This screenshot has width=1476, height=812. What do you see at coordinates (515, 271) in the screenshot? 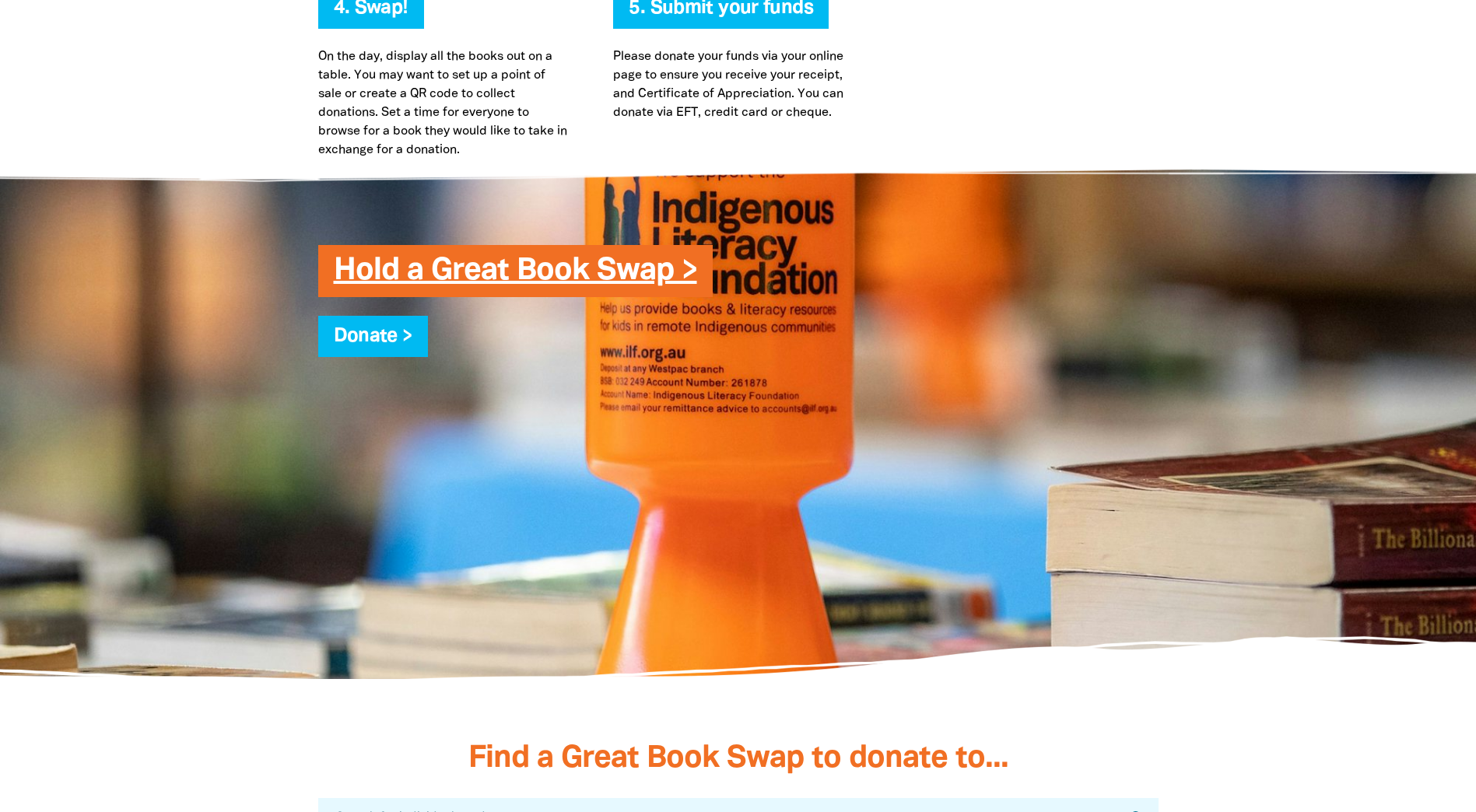
I see `a: Hold a Great Book Swap >` at bounding box center [515, 271].